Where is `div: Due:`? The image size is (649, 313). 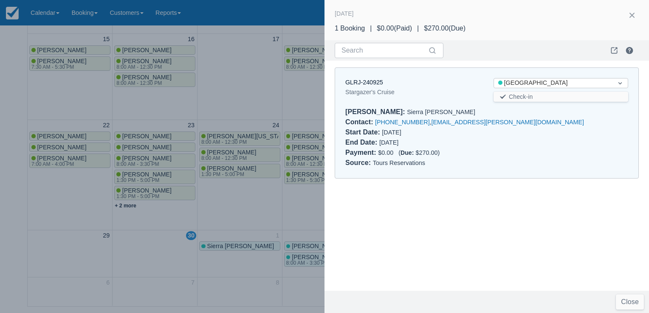 div: Due: is located at coordinates (408, 153).